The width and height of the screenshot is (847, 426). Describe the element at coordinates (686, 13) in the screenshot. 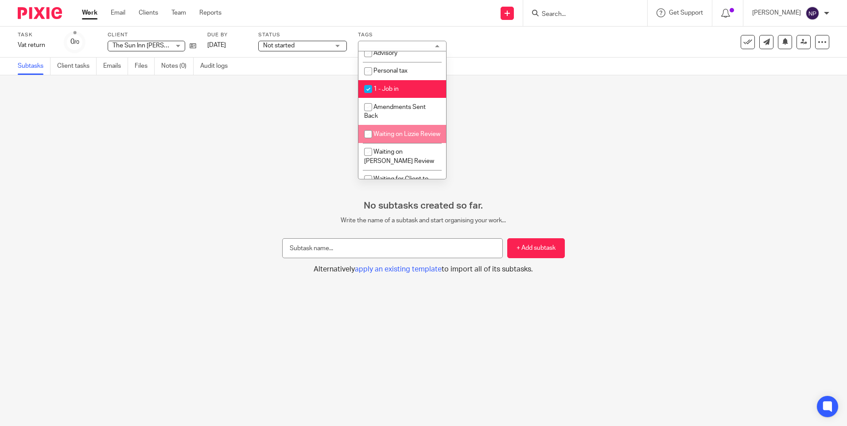

I see `span: Get Support` at that location.